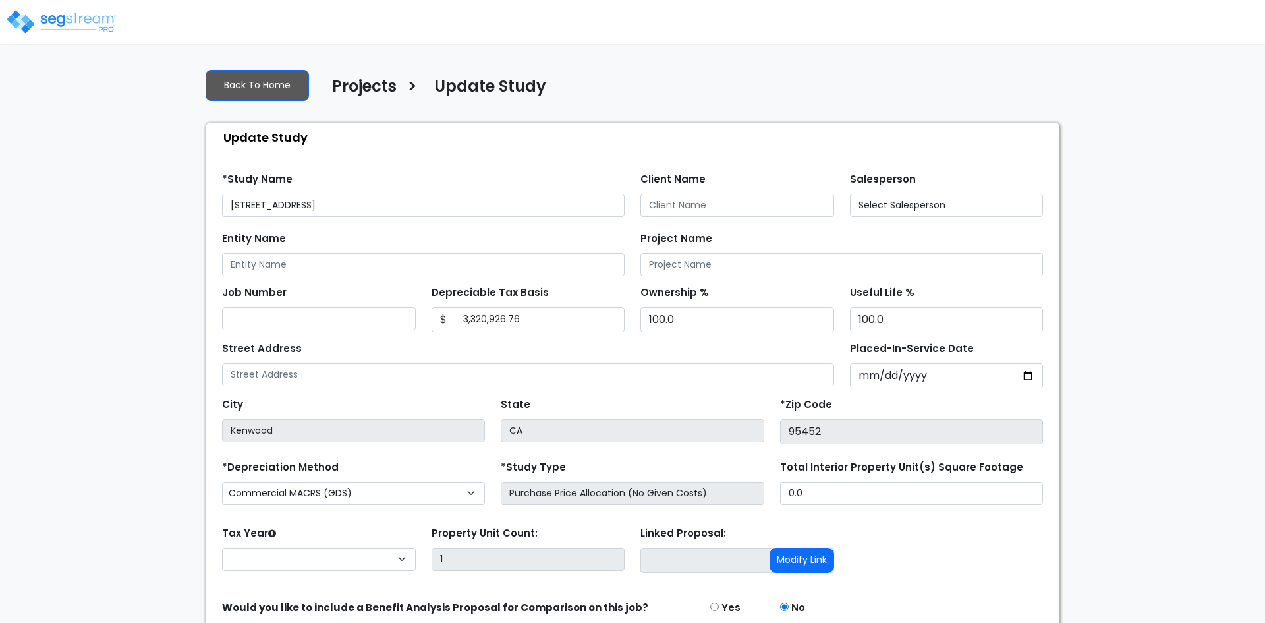 The height and width of the screenshot is (623, 1265). What do you see at coordinates (249, 533) in the screenshot?
I see `label: Tax Year` at bounding box center [249, 533].